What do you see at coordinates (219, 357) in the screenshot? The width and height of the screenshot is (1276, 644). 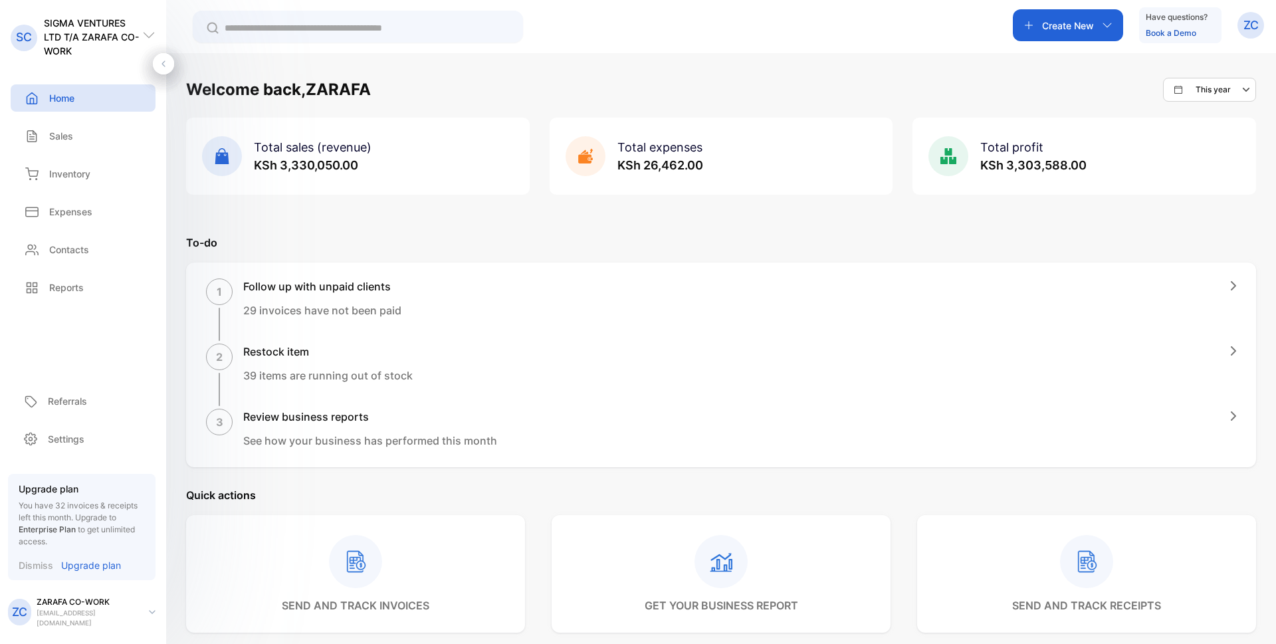 I see `p: 2` at bounding box center [219, 357].